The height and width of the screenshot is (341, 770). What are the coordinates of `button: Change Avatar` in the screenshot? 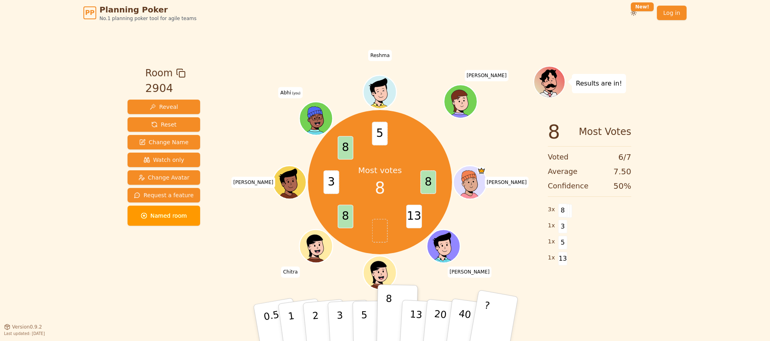 It's located at (164, 177).